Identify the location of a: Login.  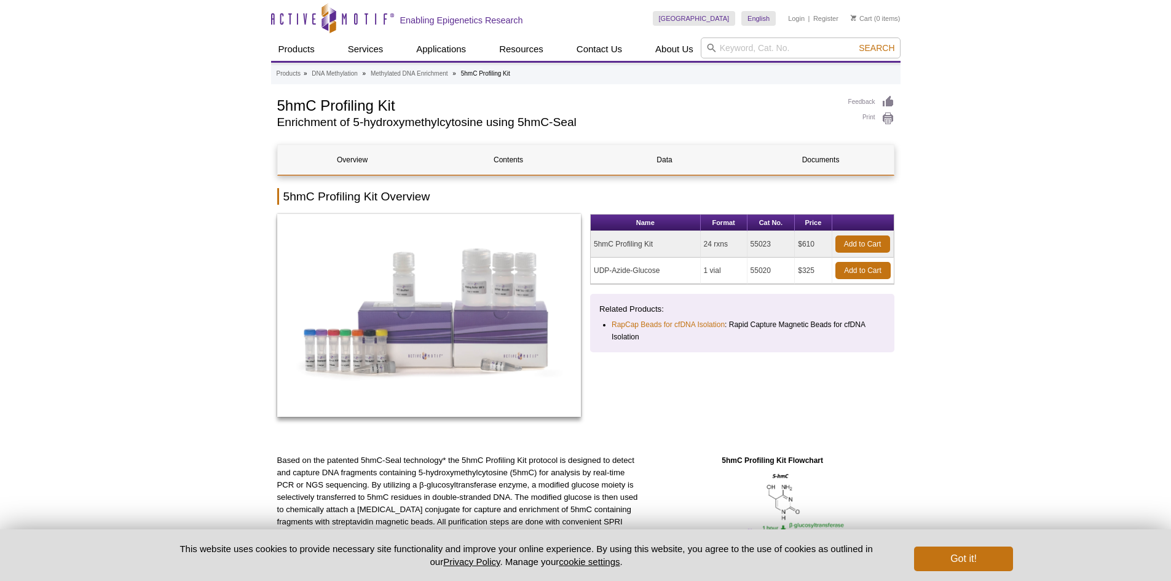
(796, 18).